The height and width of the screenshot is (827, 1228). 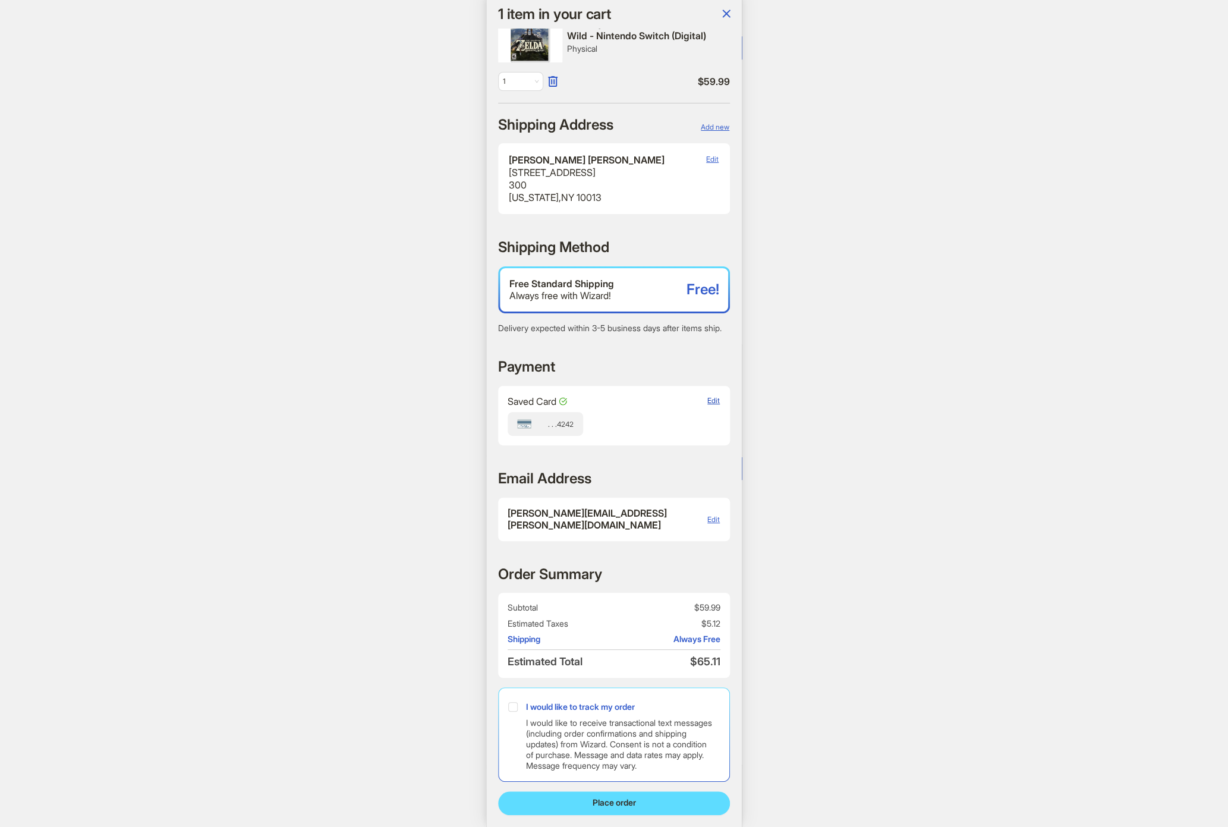 I want to click on div: The Legend of Zelda: Breath of the Wild - Nintendo Switch (Digital), so click(x=649, y=30).